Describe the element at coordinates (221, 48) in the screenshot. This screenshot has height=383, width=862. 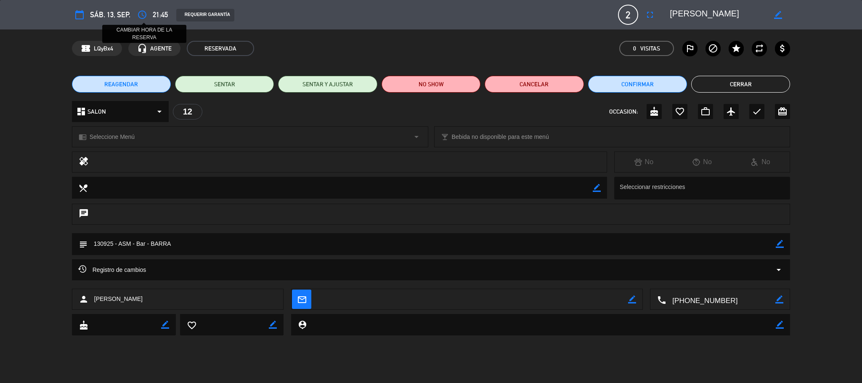
I see `span: RESERVADA` at that location.